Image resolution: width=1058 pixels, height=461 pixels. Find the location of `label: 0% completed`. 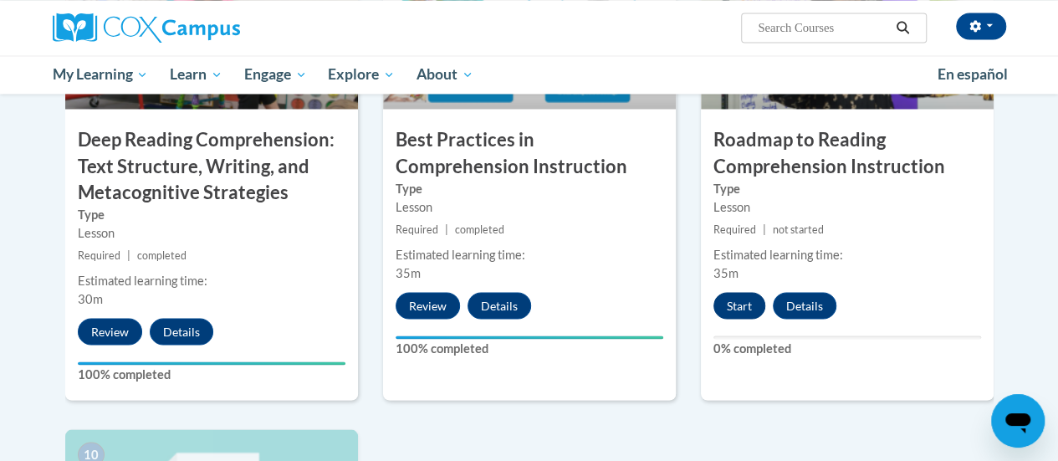

label: 0% completed is located at coordinates (848, 348).